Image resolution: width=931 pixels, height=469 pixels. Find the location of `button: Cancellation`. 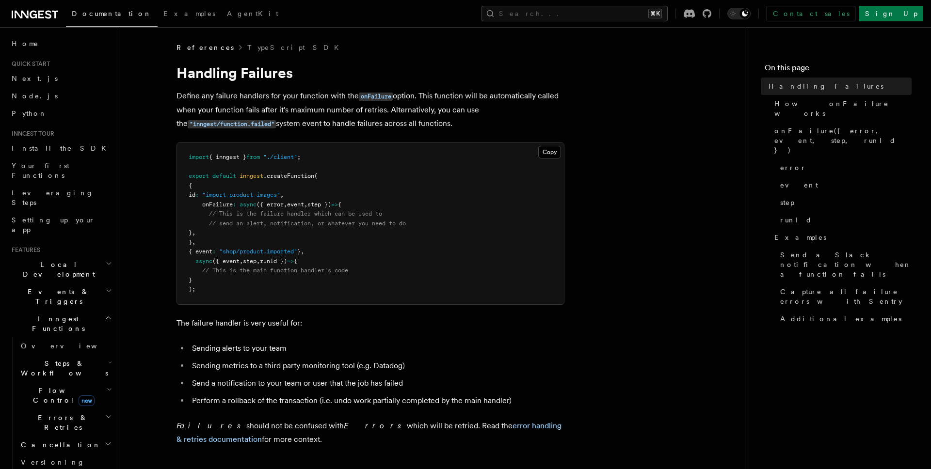

button: Cancellation is located at coordinates (65, 445).